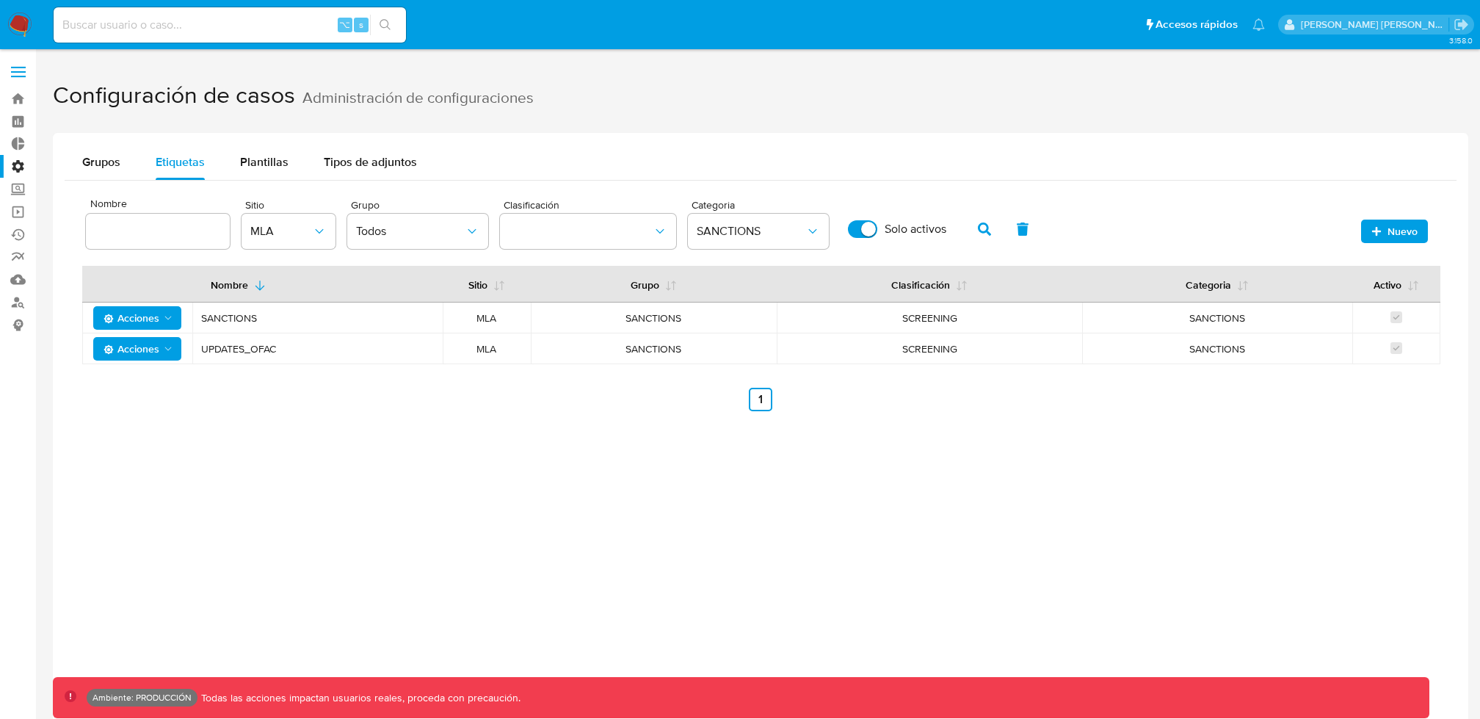  What do you see at coordinates (1461, 24) in the screenshot?
I see `a: Salir` at bounding box center [1461, 24].